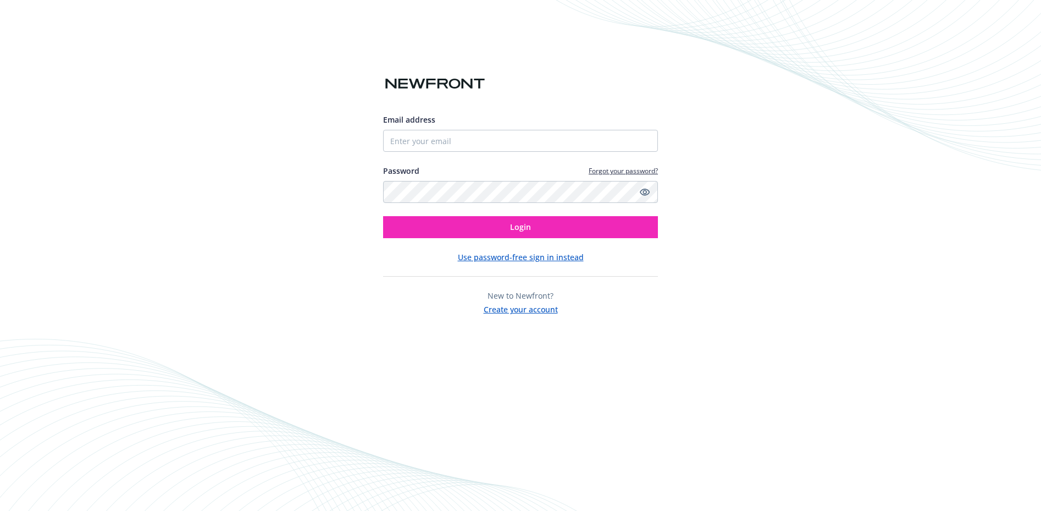 The image size is (1041, 511). What do you see at coordinates (521, 308) in the screenshot?
I see `button: Create your account` at bounding box center [521, 308].